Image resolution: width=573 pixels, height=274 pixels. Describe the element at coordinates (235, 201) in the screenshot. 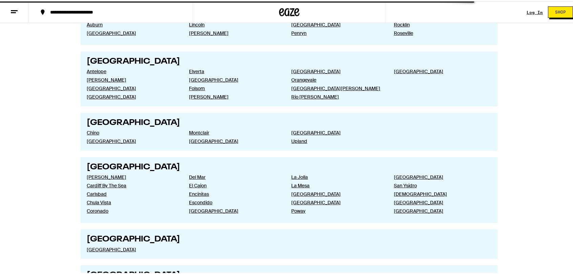

I see `a: Escondido` at that location.